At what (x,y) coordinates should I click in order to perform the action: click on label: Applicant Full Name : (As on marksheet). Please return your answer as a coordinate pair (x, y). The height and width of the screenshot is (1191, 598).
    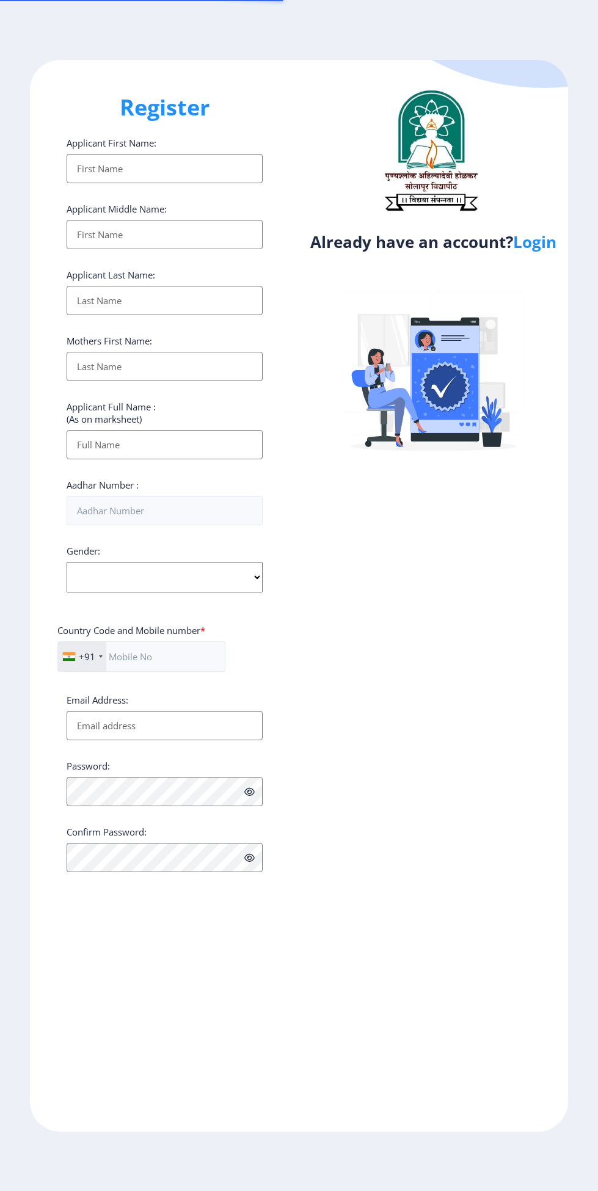
    Looking at the image, I should click on (111, 413).